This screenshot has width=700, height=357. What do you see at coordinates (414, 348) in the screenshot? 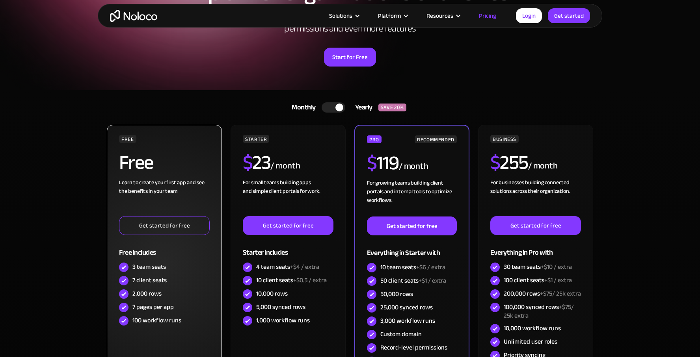
I see `div: Record-level permissions` at bounding box center [414, 348].